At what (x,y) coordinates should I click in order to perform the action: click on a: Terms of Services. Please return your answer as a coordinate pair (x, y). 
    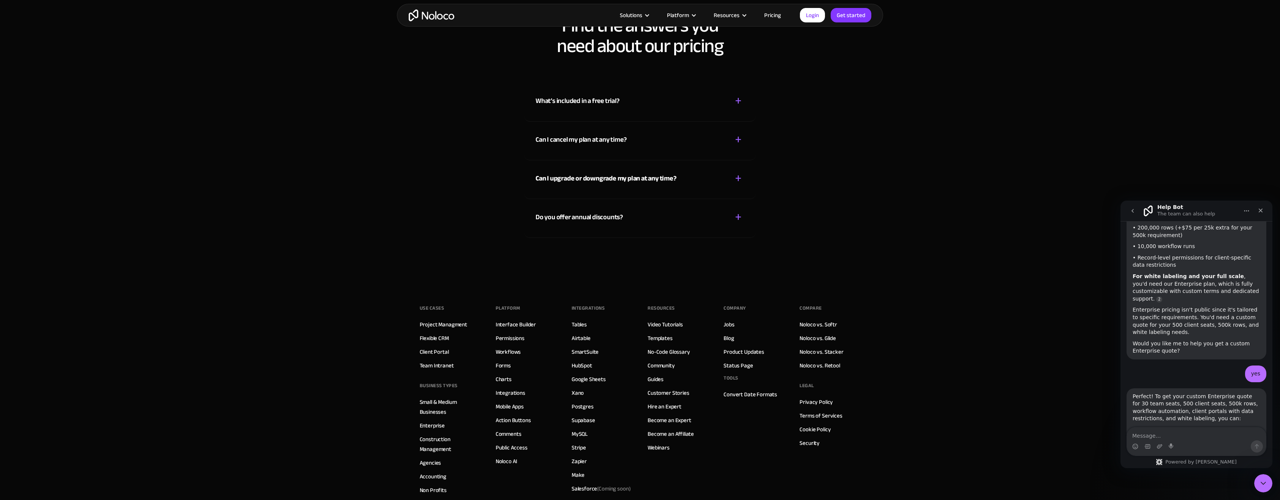
    Looking at the image, I should click on (821, 415).